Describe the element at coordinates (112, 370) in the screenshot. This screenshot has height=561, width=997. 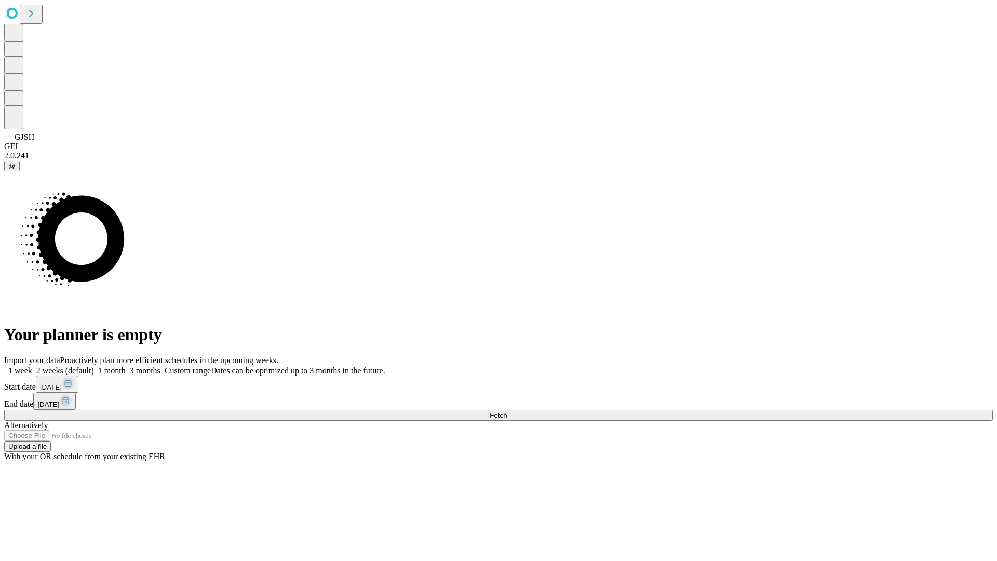
I see `span: 1 month` at that location.